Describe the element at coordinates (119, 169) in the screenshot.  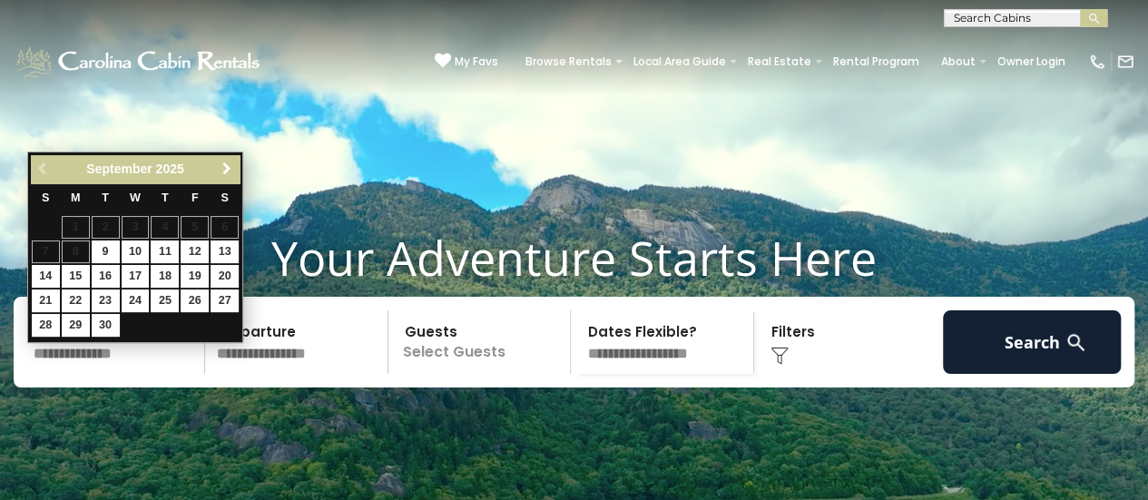
I see `span: September` at that location.